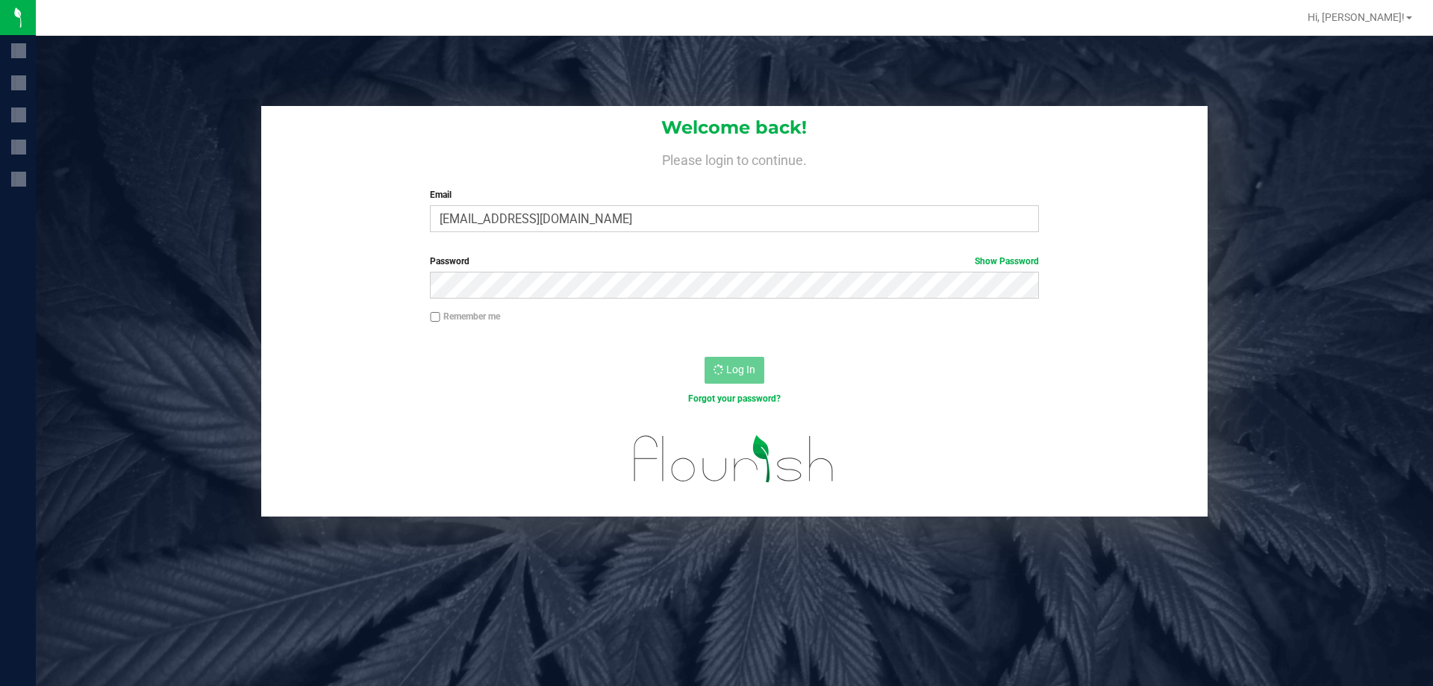 This screenshot has height=686, width=1433. What do you see at coordinates (733, 195) in the screenshot?
I see `label: Email` at bounding box center [733, 195].